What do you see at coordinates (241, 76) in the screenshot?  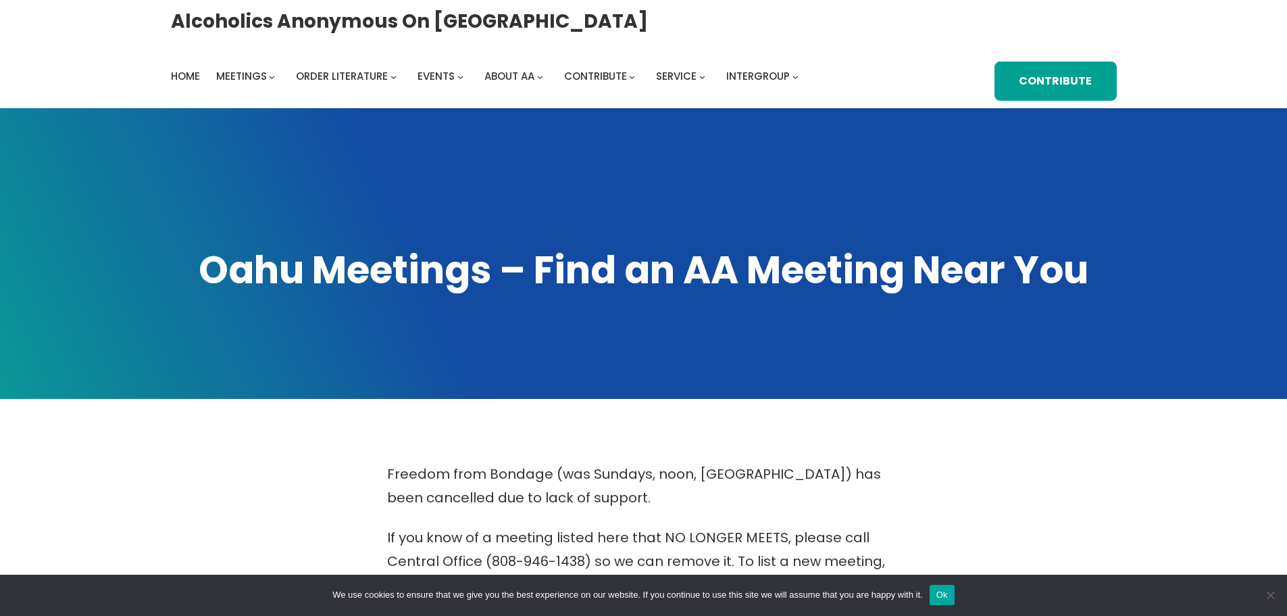 I see `a: Meetings` at bounding box center [241, 76].